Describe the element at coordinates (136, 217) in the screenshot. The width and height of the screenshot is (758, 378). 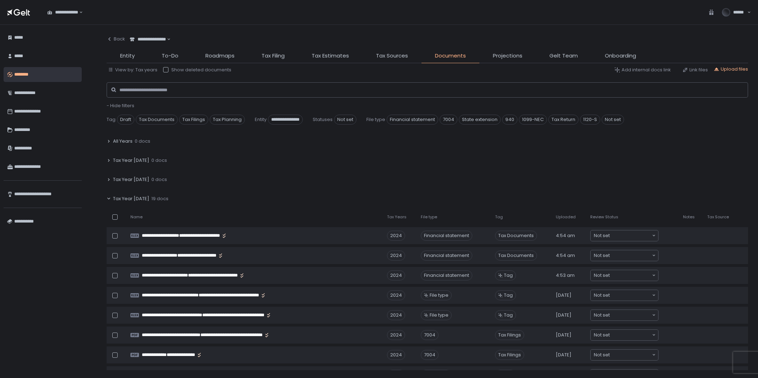
I see `span: Name` at that location.